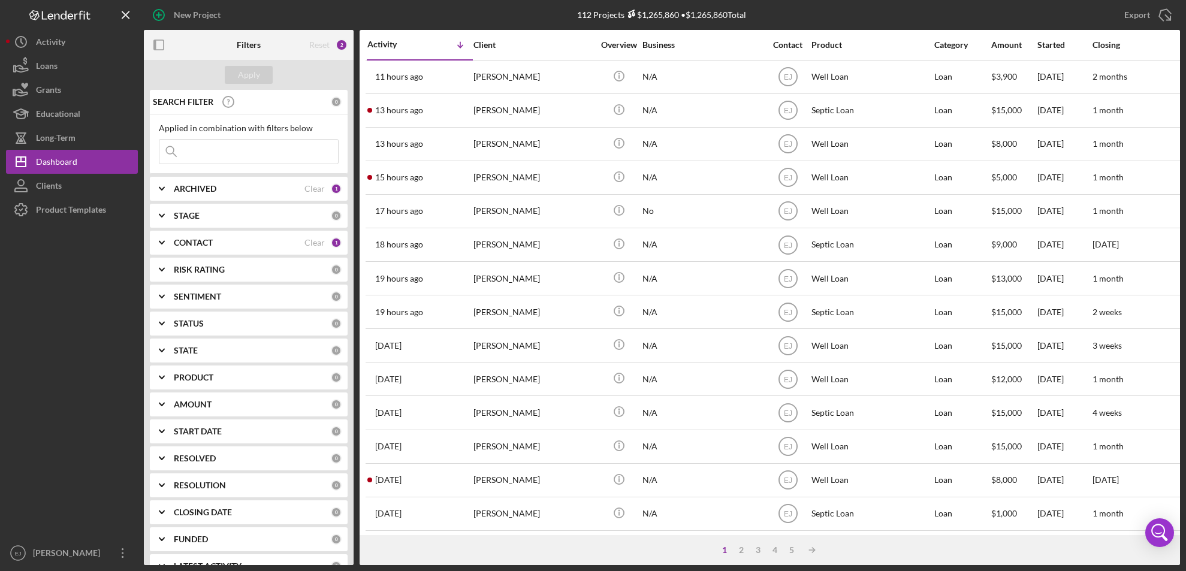 This screenshot has height=571, width=1186. What do you see at coordinates (388, 480) in the screenshot?
I see `time: 2025-09-07 22:29` at bounding box center [388, 480].